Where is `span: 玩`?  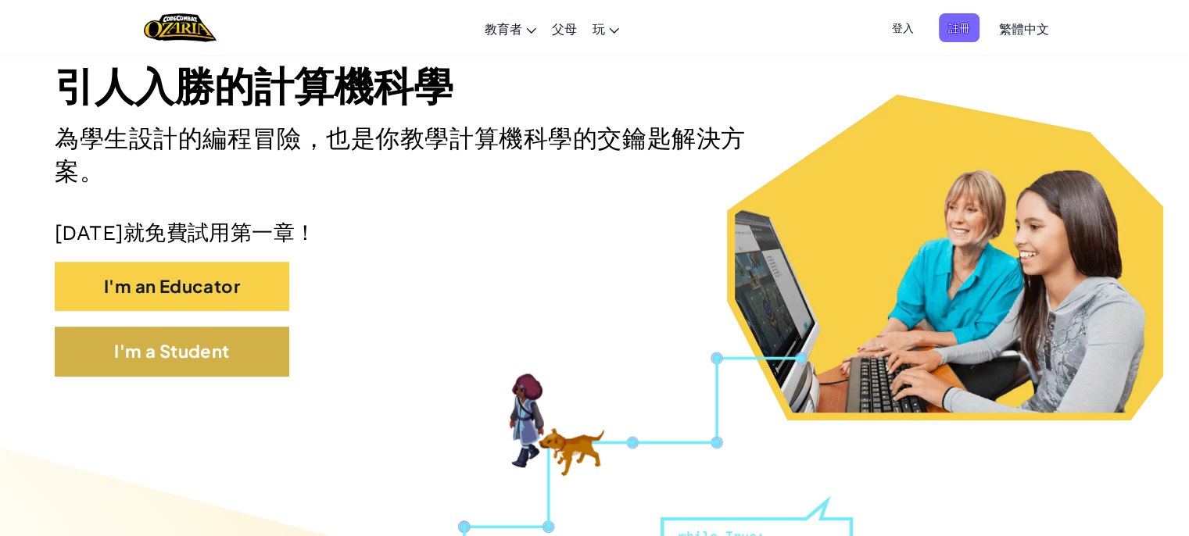
span: 玩 is located at coordinates (599, 28).